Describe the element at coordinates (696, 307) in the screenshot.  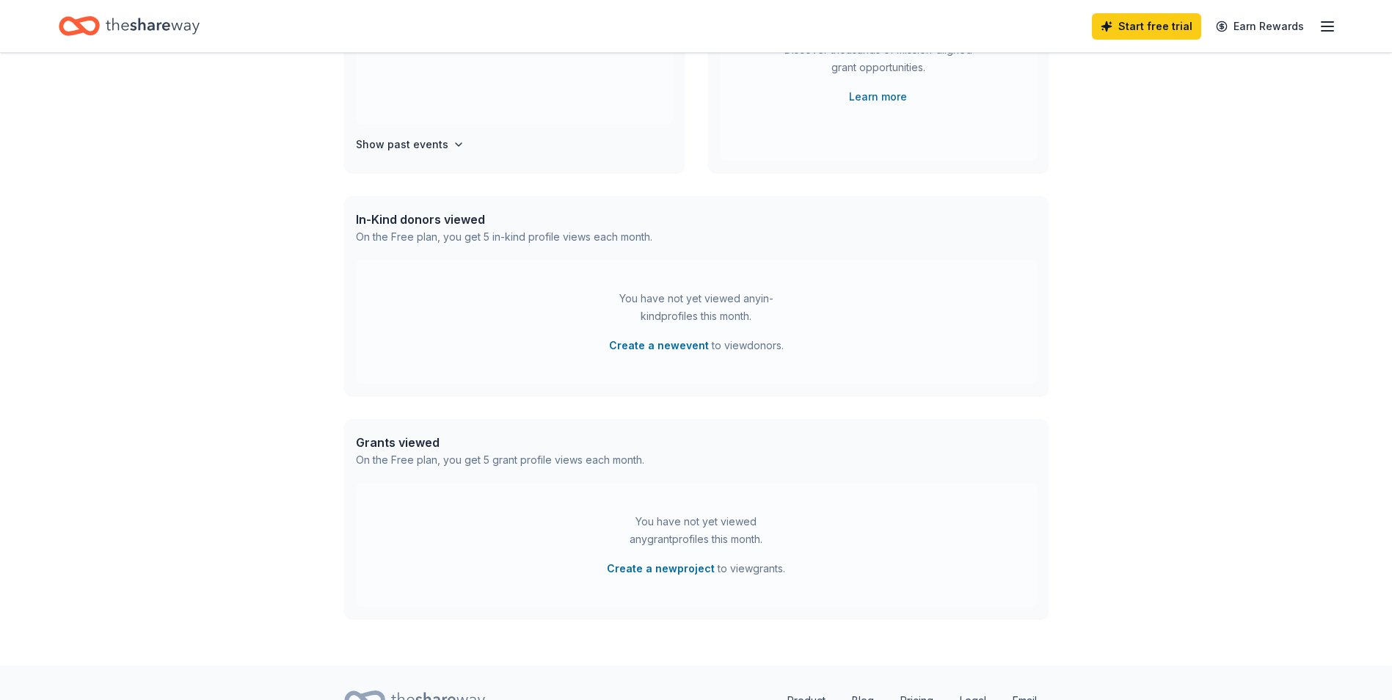
I see `div: You have not yet viewed any in-kind profiles this month.` at that location.